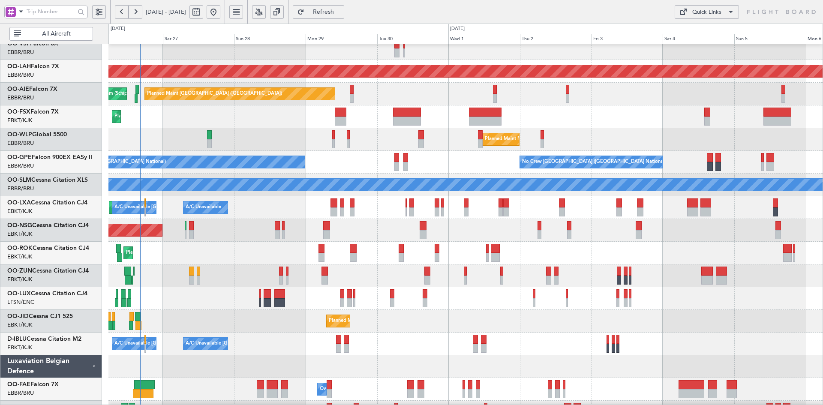  I want to click on a: OO-ROKCessna Citation CJ4, so click(48, 248).